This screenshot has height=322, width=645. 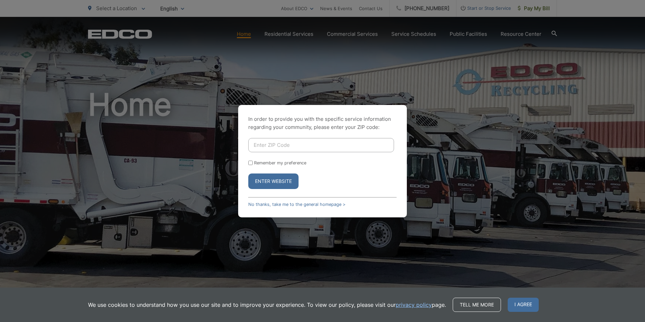 What do you see at coordinates (323, 123) in the screenshot?
I see `p: In order to provide you with the specific service information regarding your community, please en...` at bounding box center [323, 123].